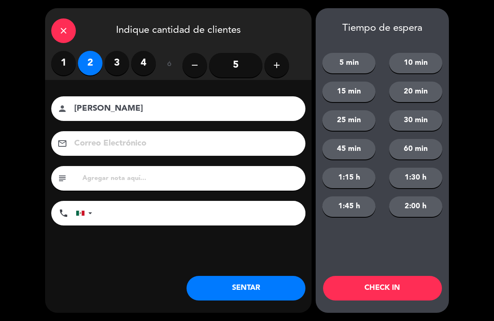 The image size is (494, 321). I want to click on input: Correo Electrónico, so click(184, 143).